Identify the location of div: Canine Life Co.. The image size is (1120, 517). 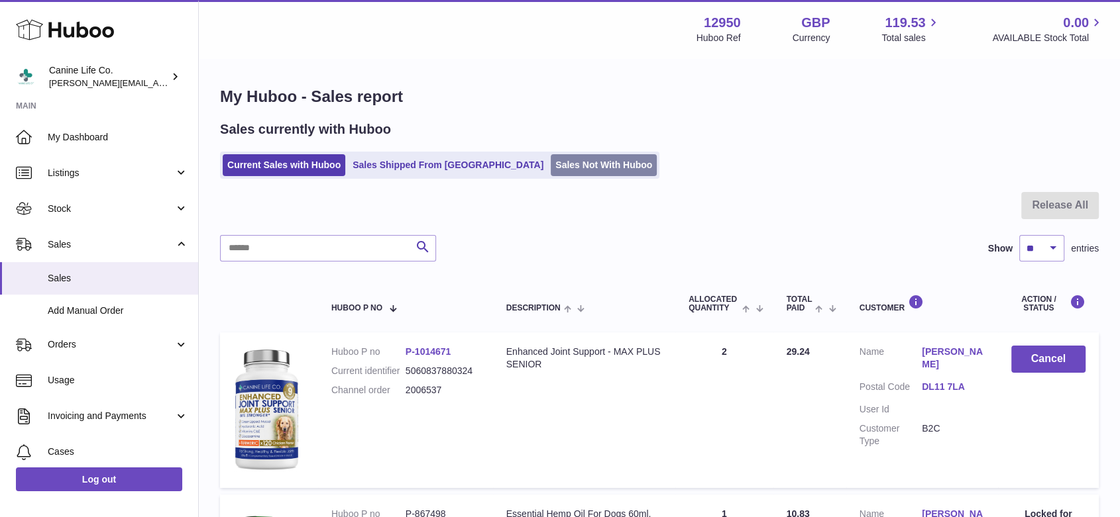
(109, 77).